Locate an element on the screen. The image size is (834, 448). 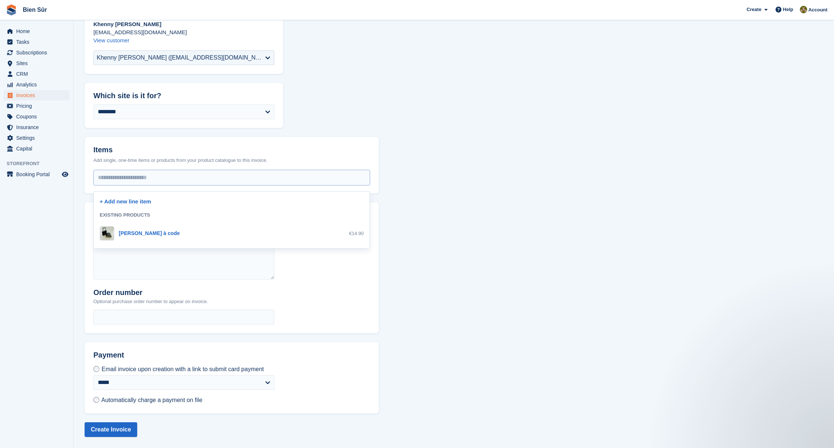
span: Storefront is located at coordinates (40, 164).